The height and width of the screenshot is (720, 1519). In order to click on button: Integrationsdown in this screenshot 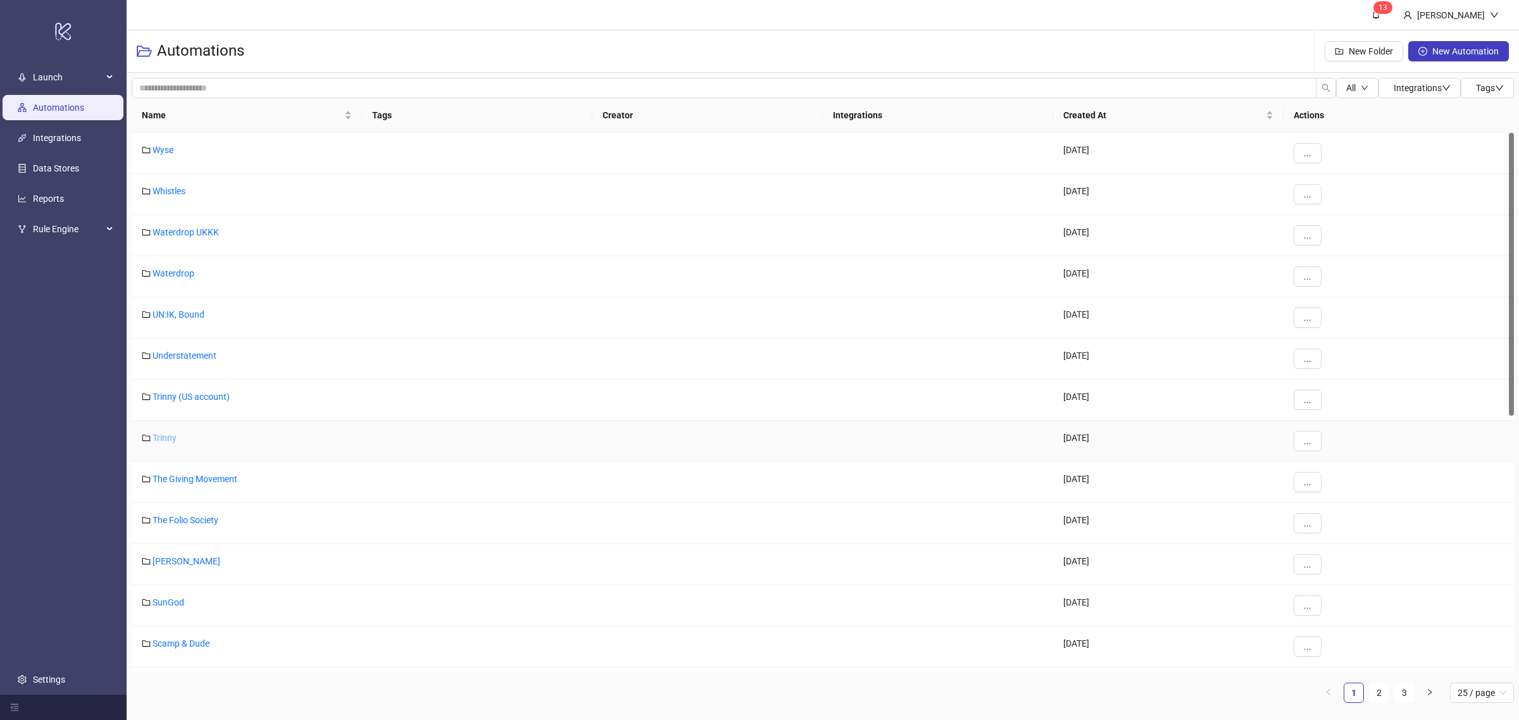, I will do `click(1419, 88)`.